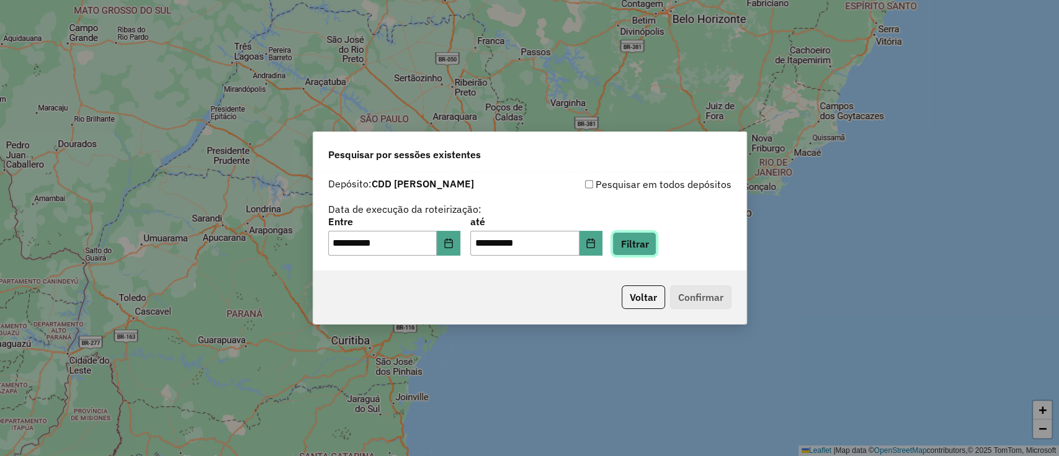 The width and height of the screenshot is (1059, 456). Describe the element at coordinates (630, 184) in the screenshot. I see `div: Pesquisar em todos depósitos` at that location.